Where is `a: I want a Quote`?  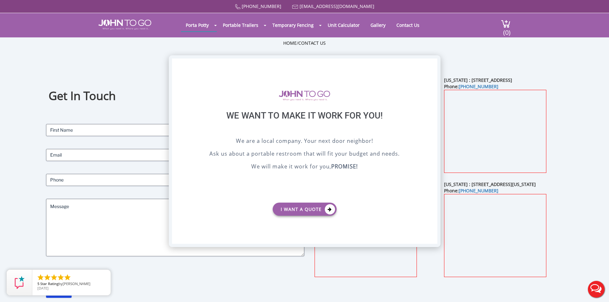 a: I want a Quote is located at coordinates (305, 209).